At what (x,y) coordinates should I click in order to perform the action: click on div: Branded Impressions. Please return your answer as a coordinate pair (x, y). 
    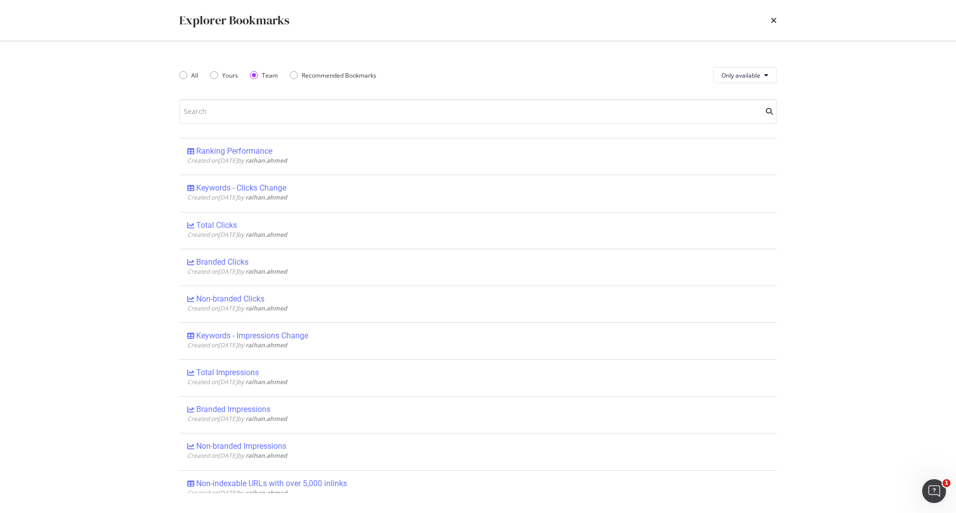
    Looking at the image, I should click on (233, 410).